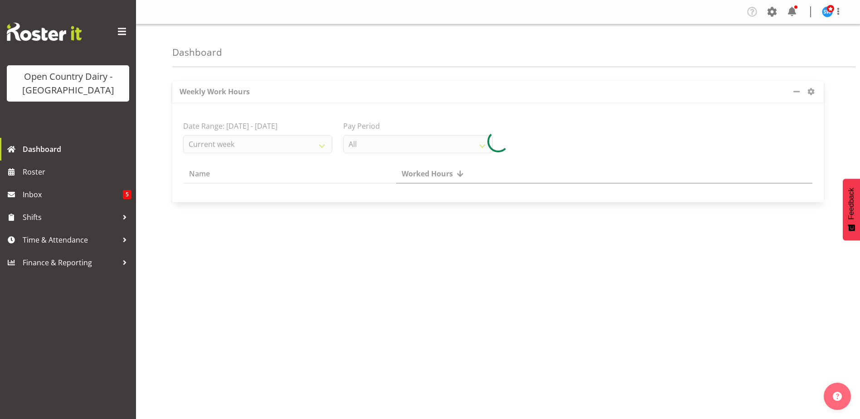 The width and height of the screenshot is (860, 419). What do you see at coordinates (837, 396) in the screenshot?
I see `img: help-xxl-2.png` at bounding box center [837, 396].